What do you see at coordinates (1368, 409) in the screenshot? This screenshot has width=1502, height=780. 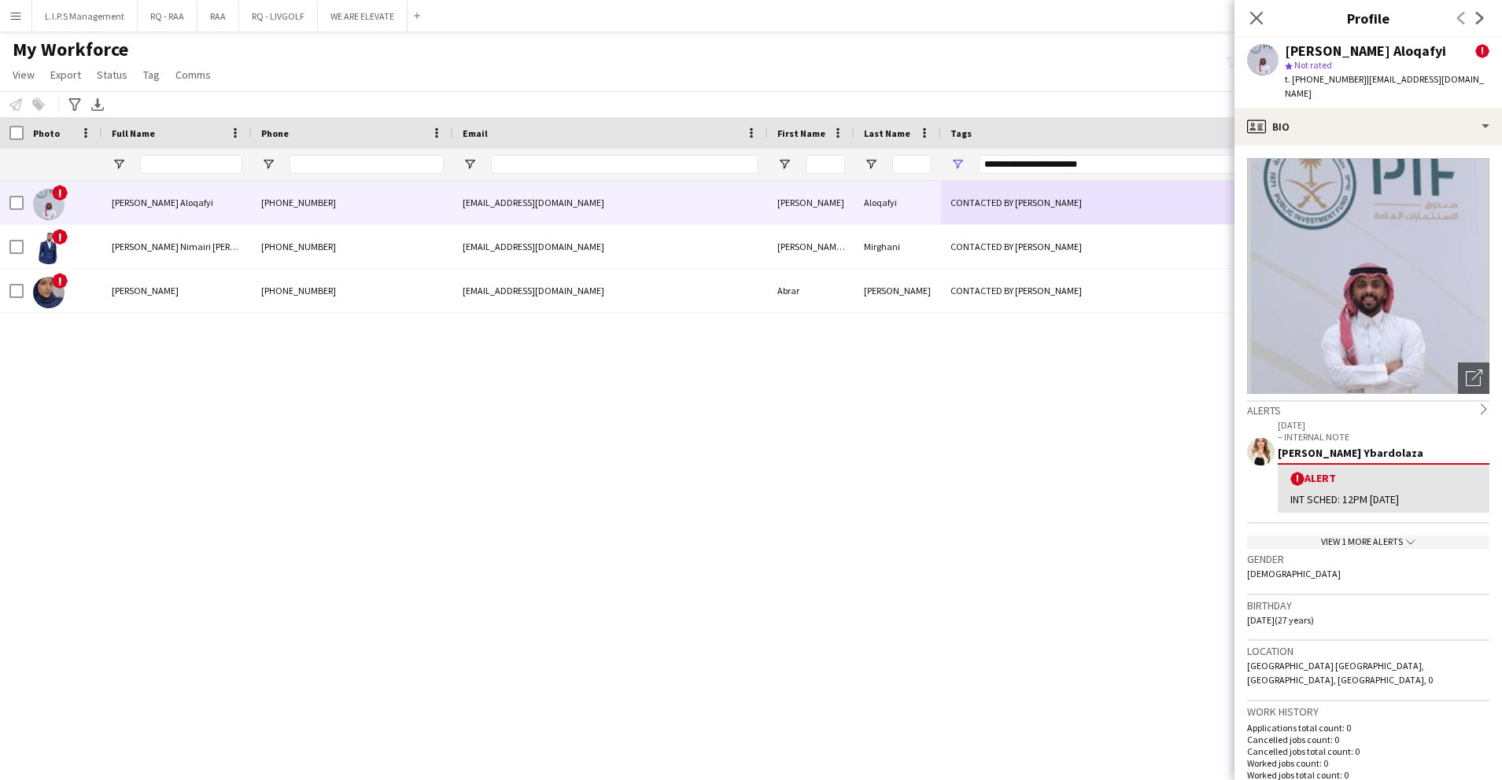 I see `div: Alerts` at bounding box center [1368, 409].